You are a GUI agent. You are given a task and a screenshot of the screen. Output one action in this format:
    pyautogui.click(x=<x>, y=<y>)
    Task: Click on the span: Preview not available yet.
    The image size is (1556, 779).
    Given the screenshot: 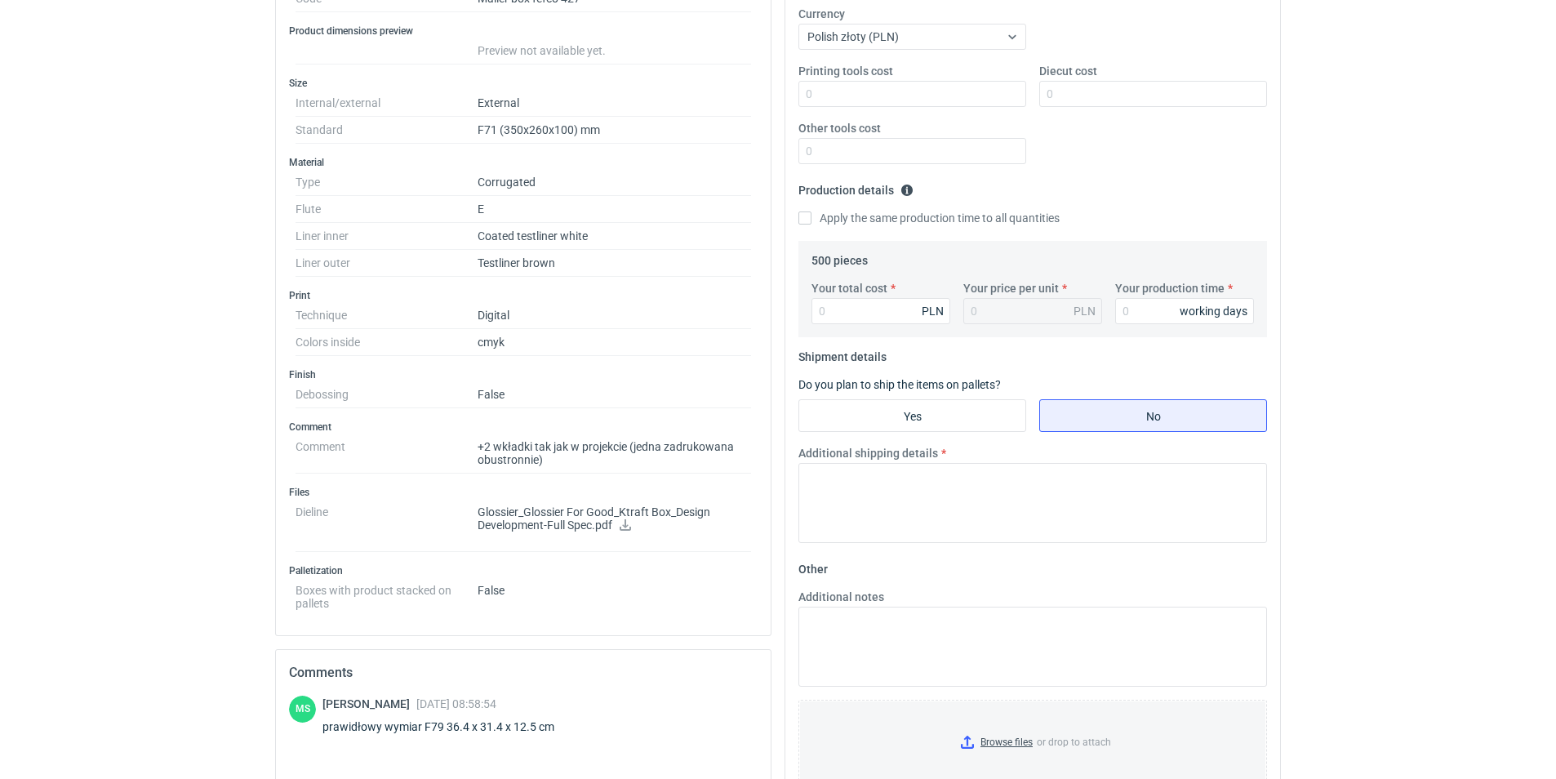 What is the action you would take?
    pyautogui.click(x=541, y=51)
    